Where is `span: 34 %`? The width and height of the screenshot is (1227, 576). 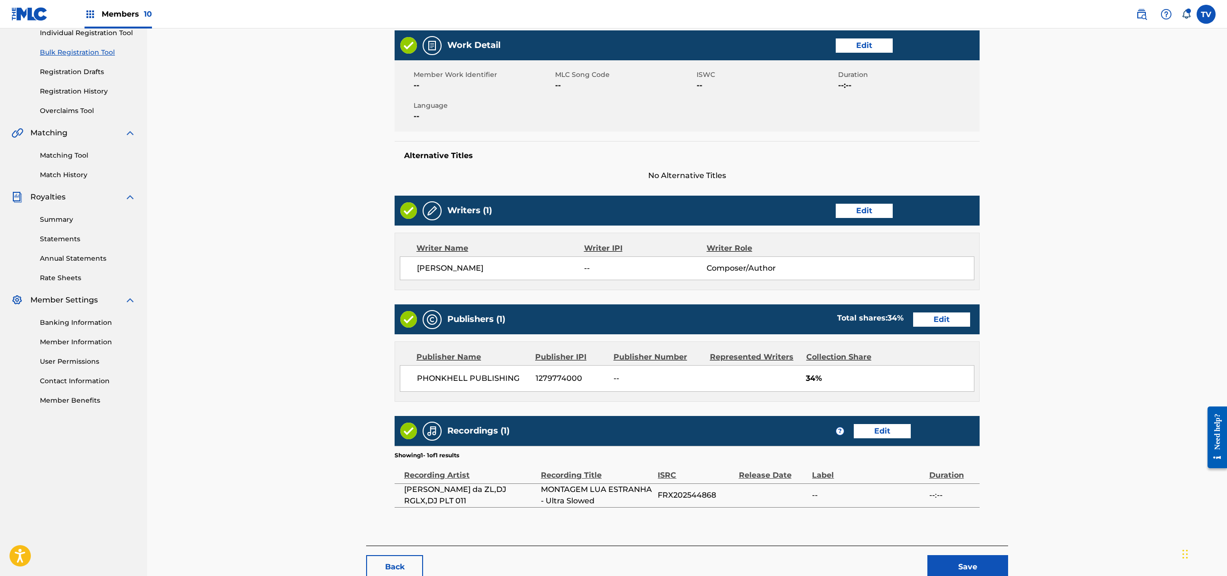
span: 34 % is located at coordinates (895, 318).